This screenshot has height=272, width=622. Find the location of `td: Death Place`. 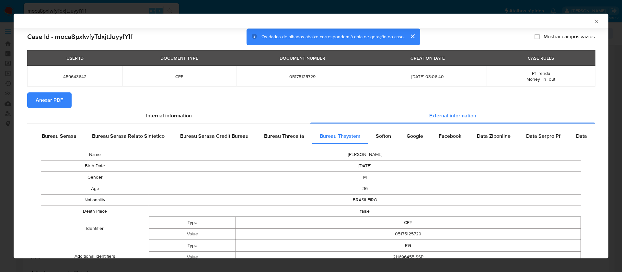

td: Death Place is located at coordinates (95, 211).